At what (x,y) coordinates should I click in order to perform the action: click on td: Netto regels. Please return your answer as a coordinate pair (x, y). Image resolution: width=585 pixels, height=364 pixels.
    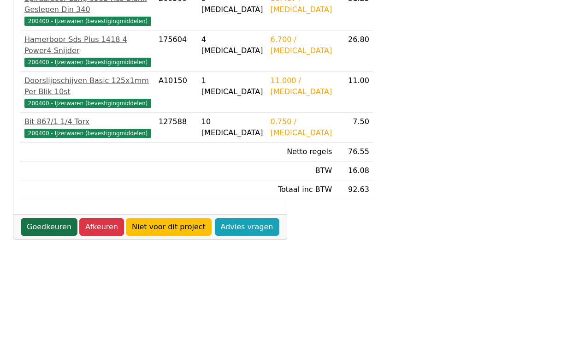
    Looking at the image, I should click on (302, 152).